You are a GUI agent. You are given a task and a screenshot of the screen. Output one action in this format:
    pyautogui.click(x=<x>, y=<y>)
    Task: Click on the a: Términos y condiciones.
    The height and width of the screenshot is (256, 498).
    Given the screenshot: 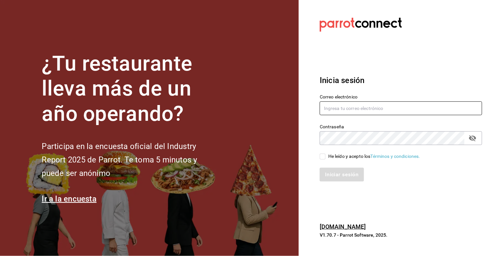 What is the action you would take?
    pyautogui.click(x=395, y=156)
    